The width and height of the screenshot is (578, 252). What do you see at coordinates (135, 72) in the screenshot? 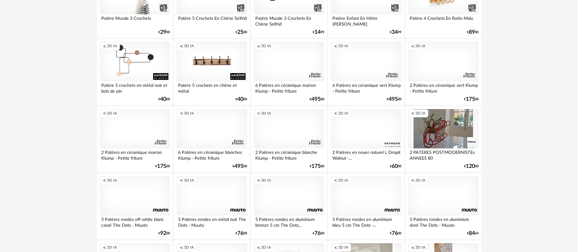
I see `a: Creation icon 3D IA Patère 5 crochets en métal noir et bois de pin €4000` at bounding box center [135, 72].